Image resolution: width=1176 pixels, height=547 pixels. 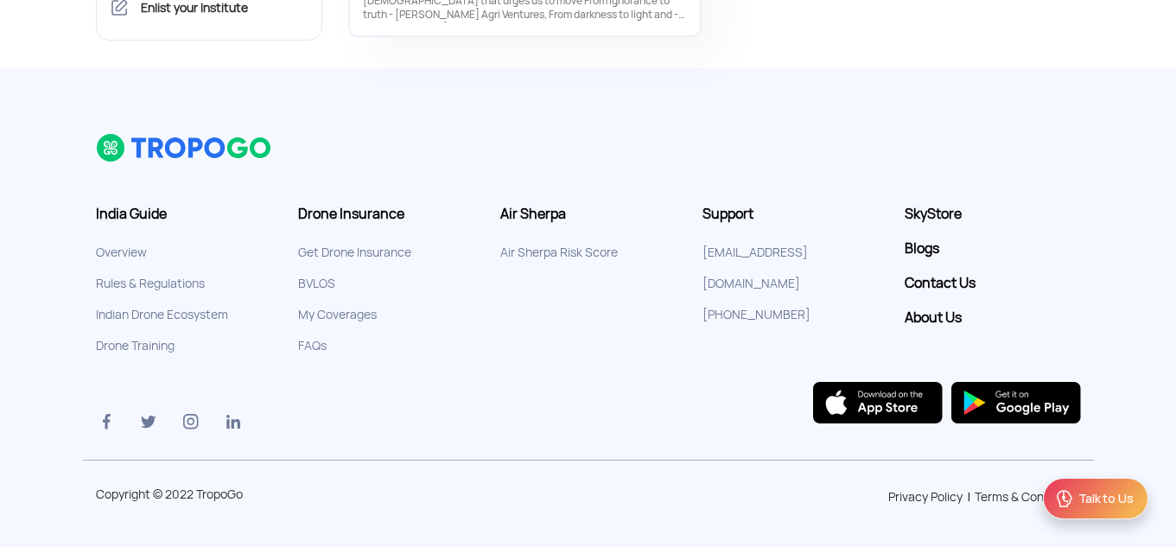 What do you see at coordinates (790, 214) in the screenshot?
I see `h3: Support` at bounding box center [790, 214].